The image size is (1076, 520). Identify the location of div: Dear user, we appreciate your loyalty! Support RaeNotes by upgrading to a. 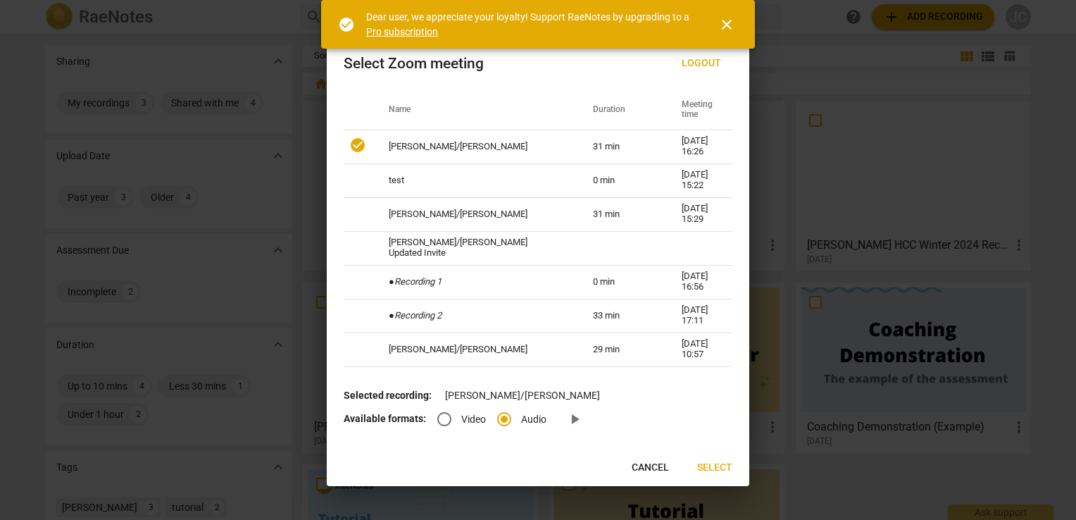
(529, 24).